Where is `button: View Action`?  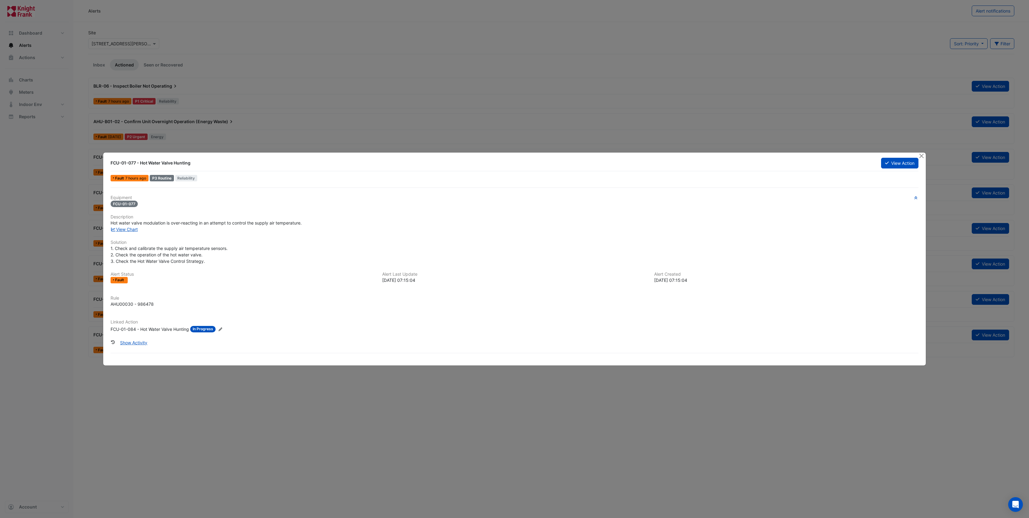 button: View Action is located at coordinates (900, 163).